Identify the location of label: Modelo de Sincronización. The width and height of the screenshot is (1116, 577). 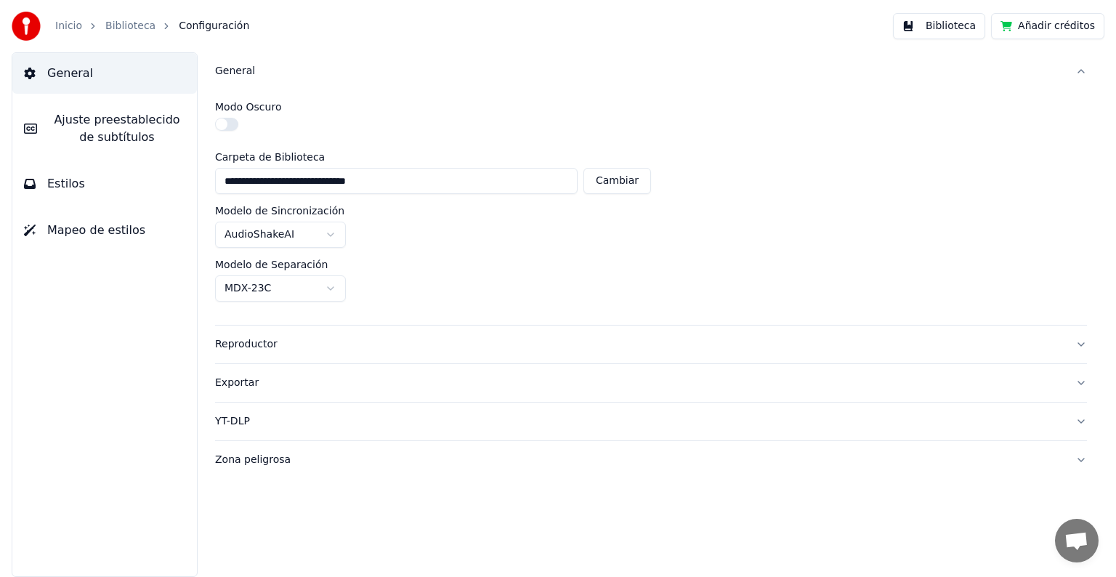
(280, 211).